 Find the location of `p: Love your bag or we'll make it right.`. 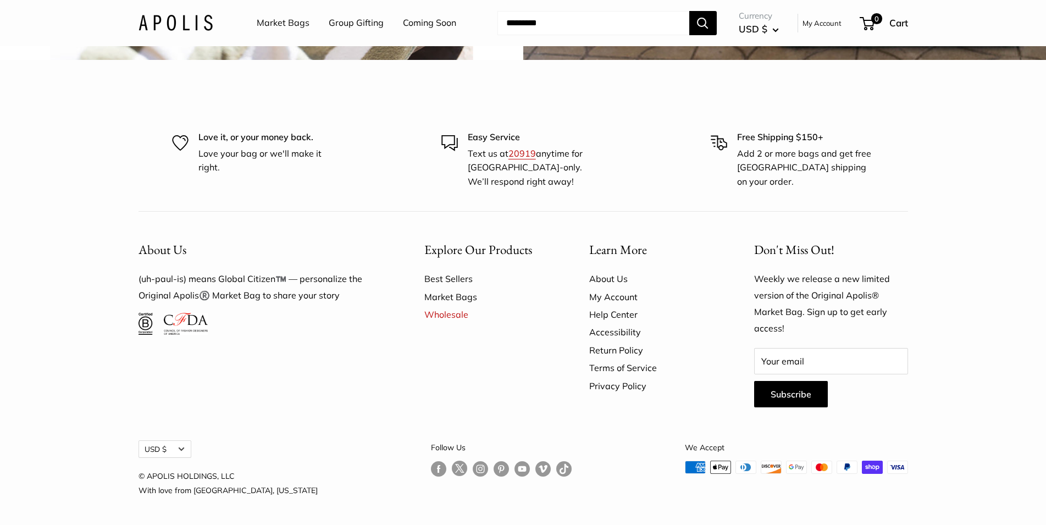

p: Love your bag or we'll make it right. is located at coordinates (267, 160).